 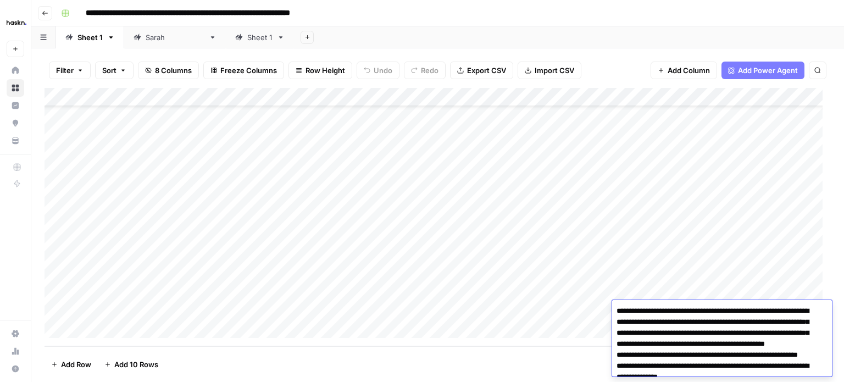 I want to click on span: Undo, so click(x=383, y=70).